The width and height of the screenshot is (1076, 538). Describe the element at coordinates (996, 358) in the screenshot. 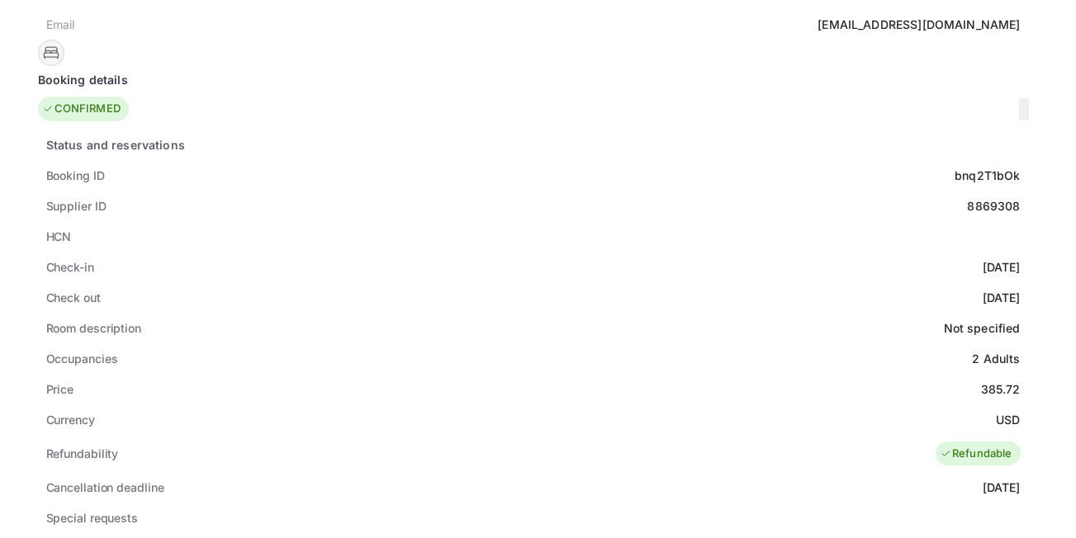

I see `div: 2 Adults` at that location.